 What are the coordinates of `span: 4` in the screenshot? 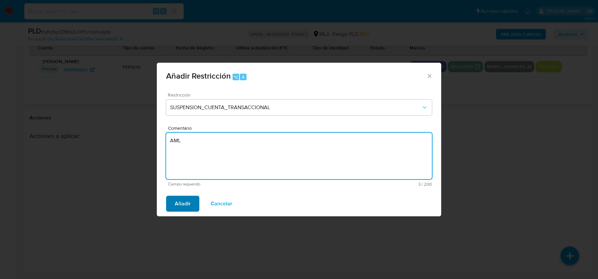 It's located at (243, 77).